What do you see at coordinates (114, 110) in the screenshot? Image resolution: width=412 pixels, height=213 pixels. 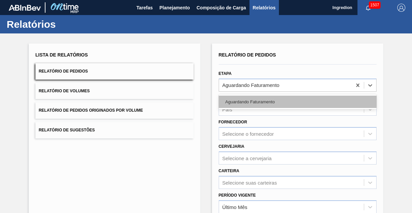 I see `button: Relatório de Pedidos Originados por Volume` at bounding box center [114, 110].